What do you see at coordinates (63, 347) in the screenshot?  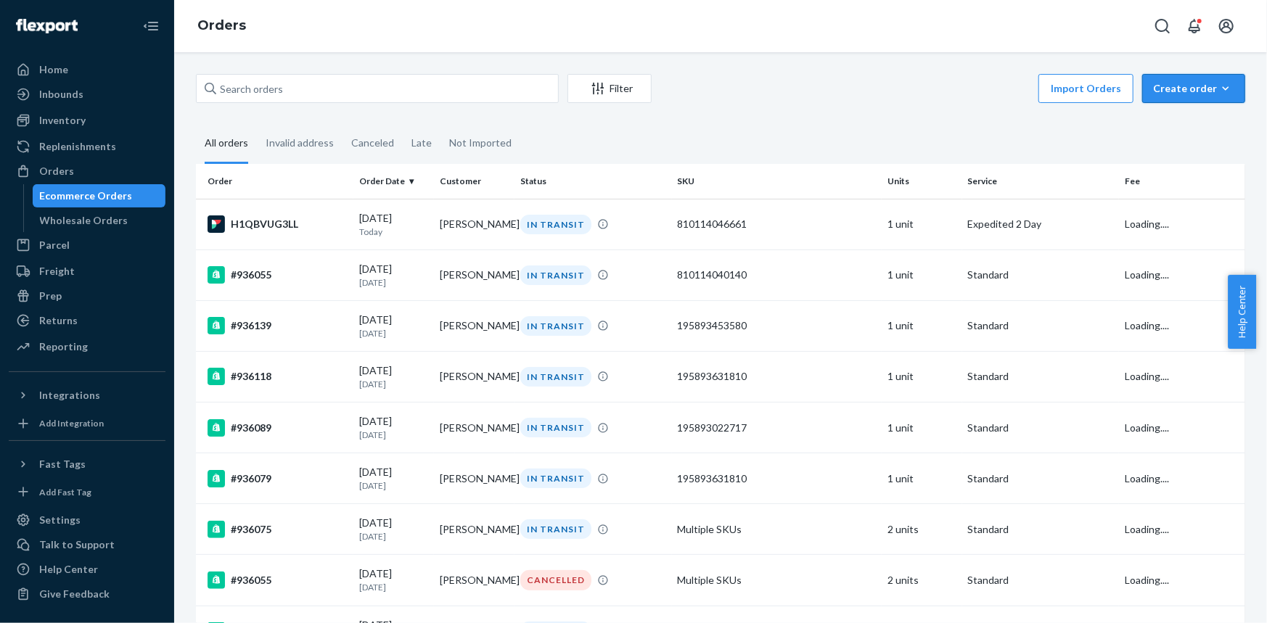 I see `div: Reporting` at bounding box center [63, 347].